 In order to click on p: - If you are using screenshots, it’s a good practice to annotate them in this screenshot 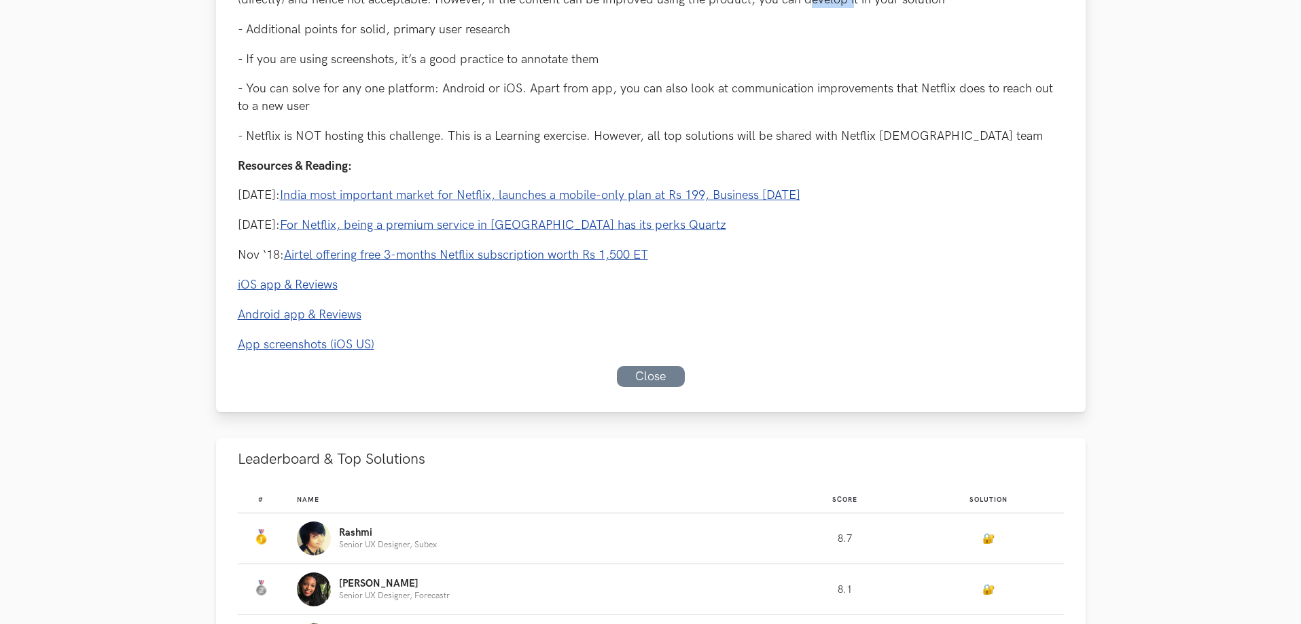, I will do `click(651, 59)`.